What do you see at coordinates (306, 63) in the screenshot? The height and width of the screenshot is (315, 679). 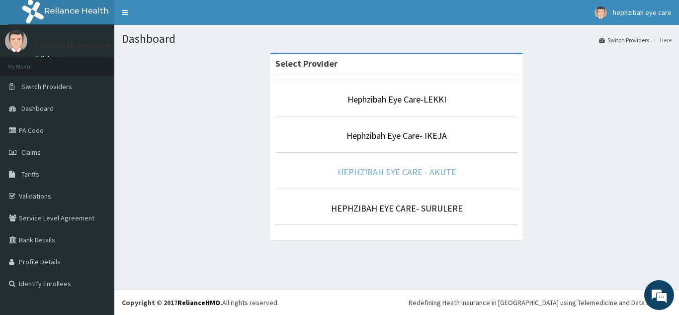 I see `strong: Select Provider` at bounding box center [306, 63].